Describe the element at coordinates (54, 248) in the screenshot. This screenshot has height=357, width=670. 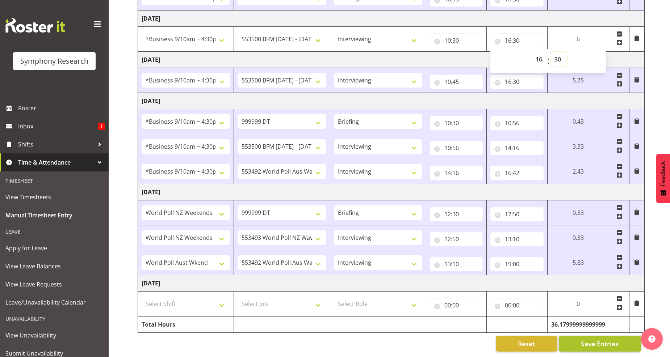
I see `a: Apply for Leave` at that location.